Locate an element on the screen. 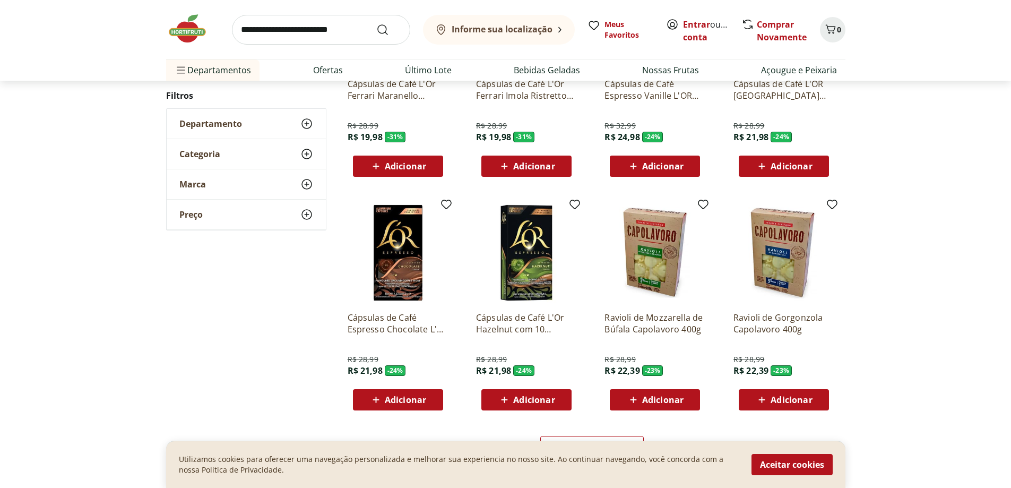 This screenshot has height=488, width=1011. p: Cápsulas de Café Espresso Vanille L'OR 52g is located at coordinates (655, 90).